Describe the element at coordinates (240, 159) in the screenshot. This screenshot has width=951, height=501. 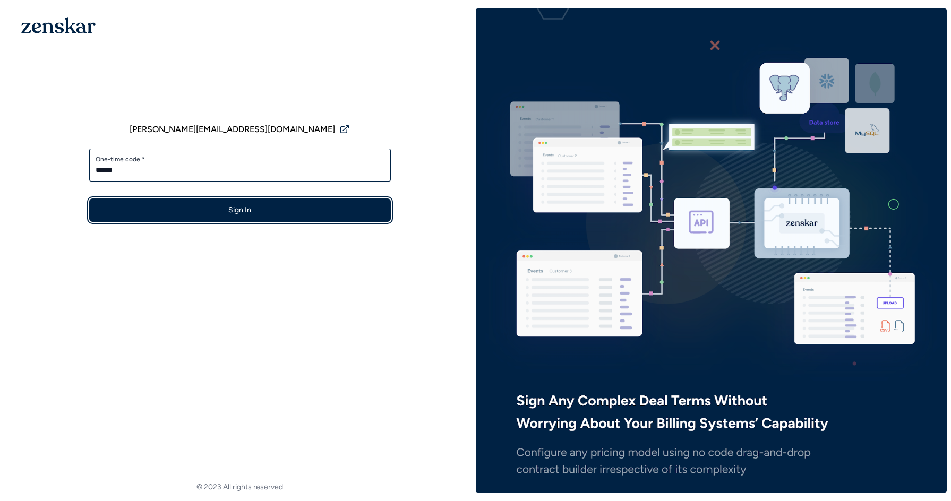
I see `label: One-time code *` at that location.